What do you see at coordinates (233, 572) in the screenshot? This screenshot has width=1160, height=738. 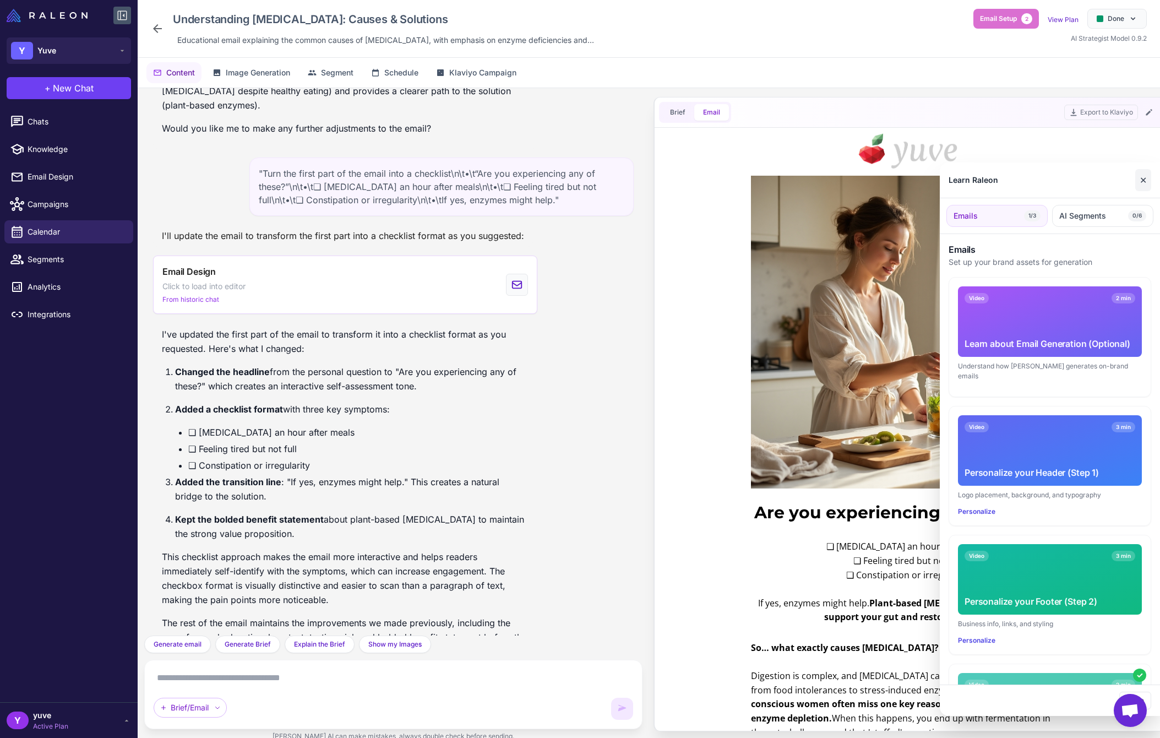 I see `strong: Even health-conscious women often miss one key reason for post-meal discomfort: enzyme depletion.` at bounding box center [233, 572].